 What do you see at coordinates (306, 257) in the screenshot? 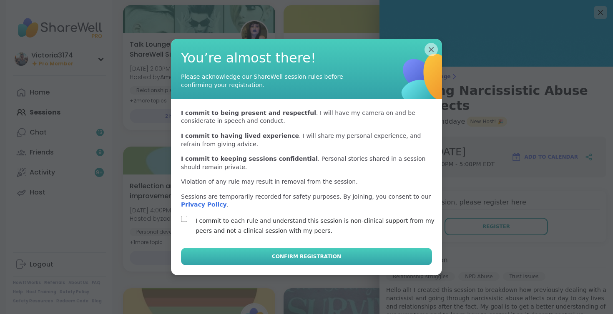
I see `button: Confirm Registration` at bounding box center [306, 257].